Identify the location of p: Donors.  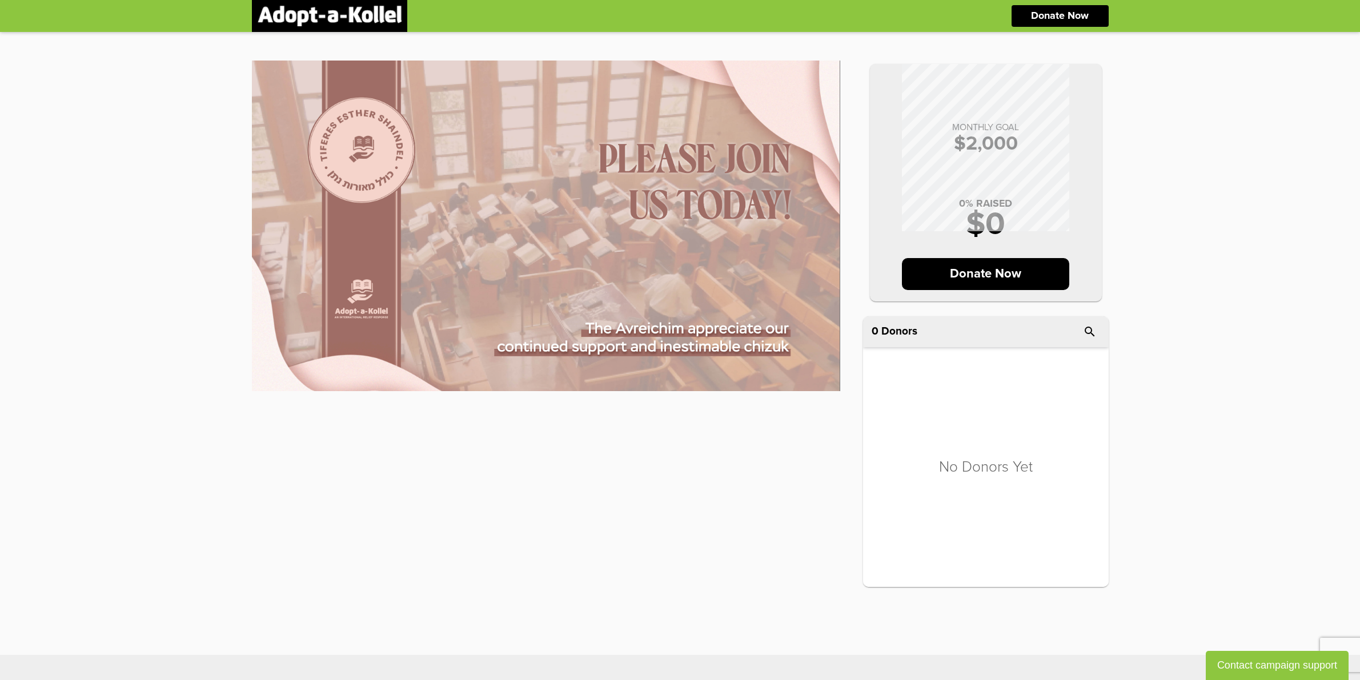
(899, 331).